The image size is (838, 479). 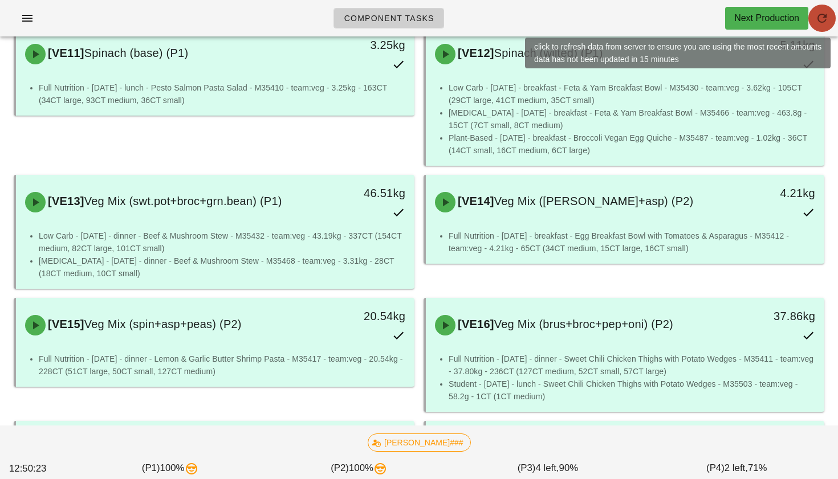 What do you see at coordinates (548, 53) in the screenshot?
I see `span: Spinach (wilted) (P1)` at bounding box center [548, 53].